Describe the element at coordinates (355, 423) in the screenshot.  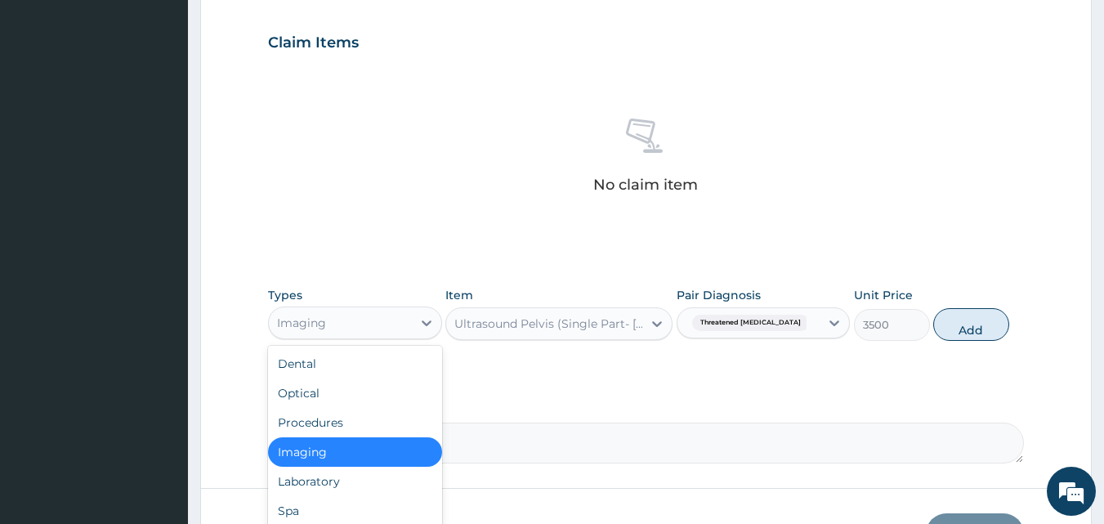
I see `div: Procedures` at that location.